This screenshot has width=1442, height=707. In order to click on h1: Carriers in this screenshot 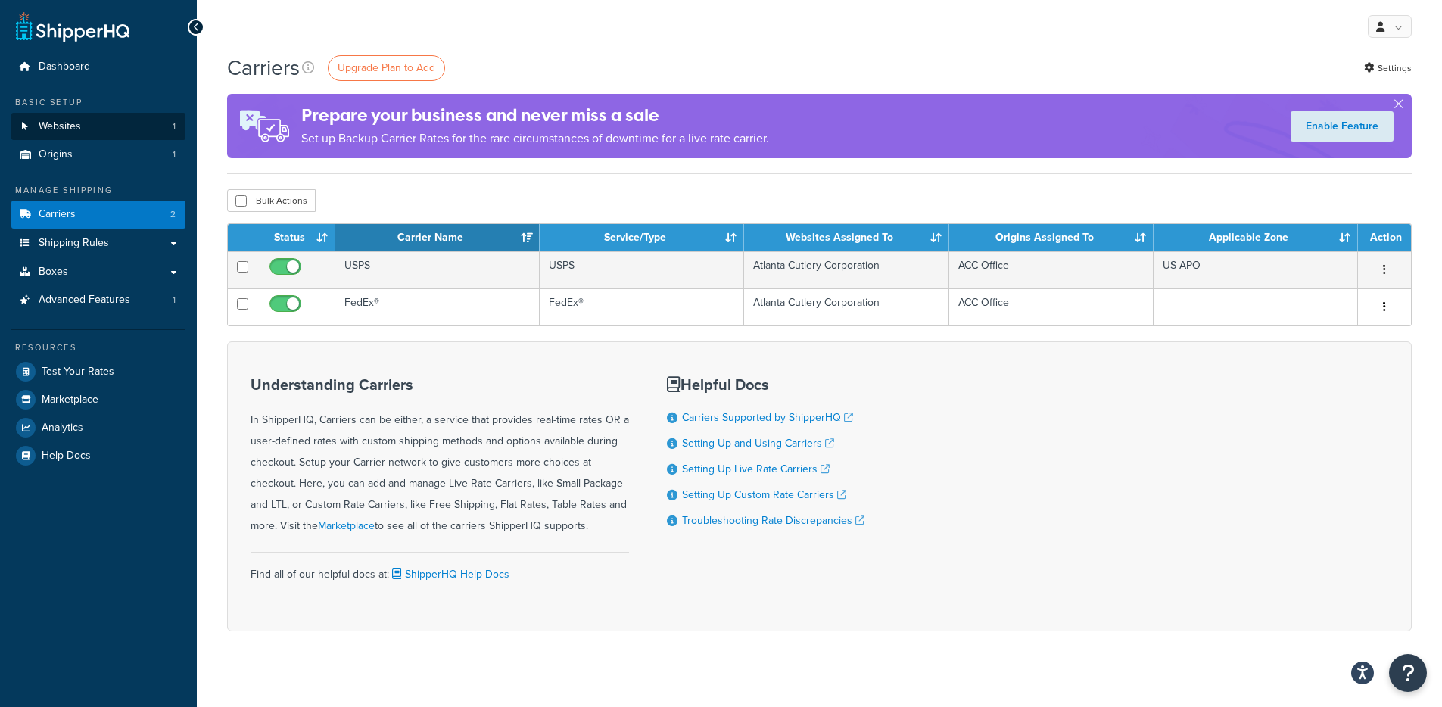, I will do `click(263, 67)`.